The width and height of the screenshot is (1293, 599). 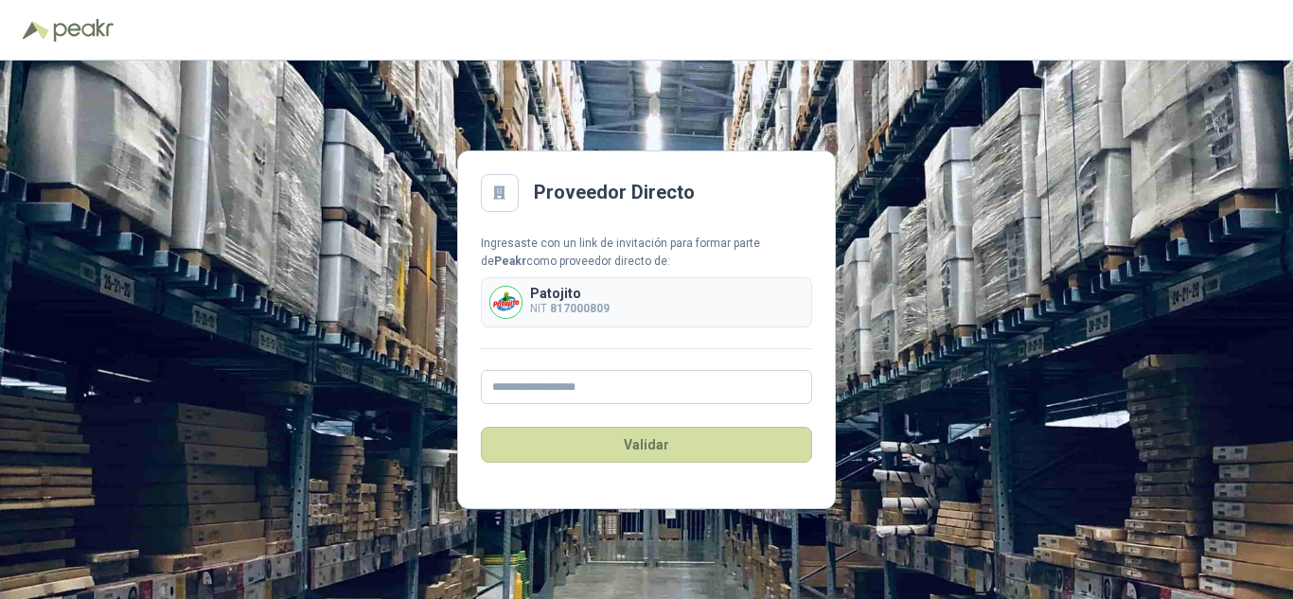 What do you see at coordinates (579, 309) in the screenshot?
I see `b: 817000809` at bounding box center [579, 309].